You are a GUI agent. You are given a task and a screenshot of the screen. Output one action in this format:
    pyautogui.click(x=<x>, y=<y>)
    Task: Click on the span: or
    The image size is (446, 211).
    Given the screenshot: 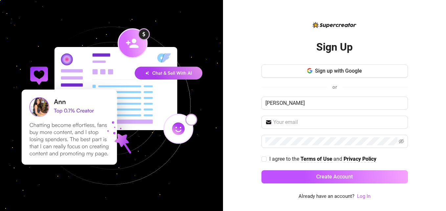 What is the action you would take?
    pyautogui.click(x=335, y=87)
    